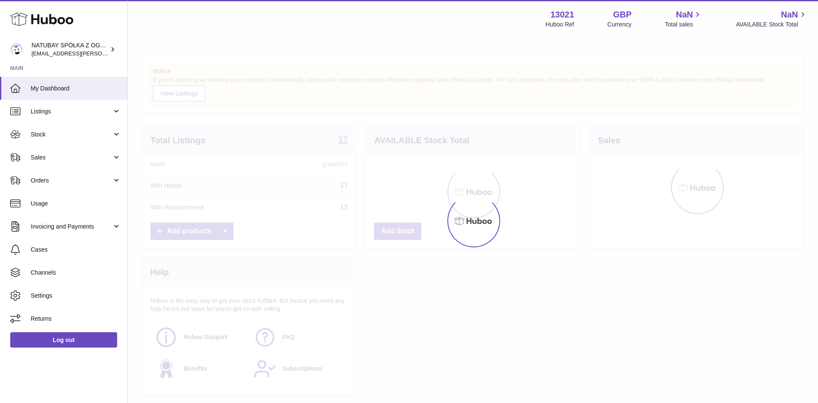 The image size is (818, 403). What do you see at coordinates (76, 295) in the screenshot?
I see `span: Settings` at bounding box center [76, 295].